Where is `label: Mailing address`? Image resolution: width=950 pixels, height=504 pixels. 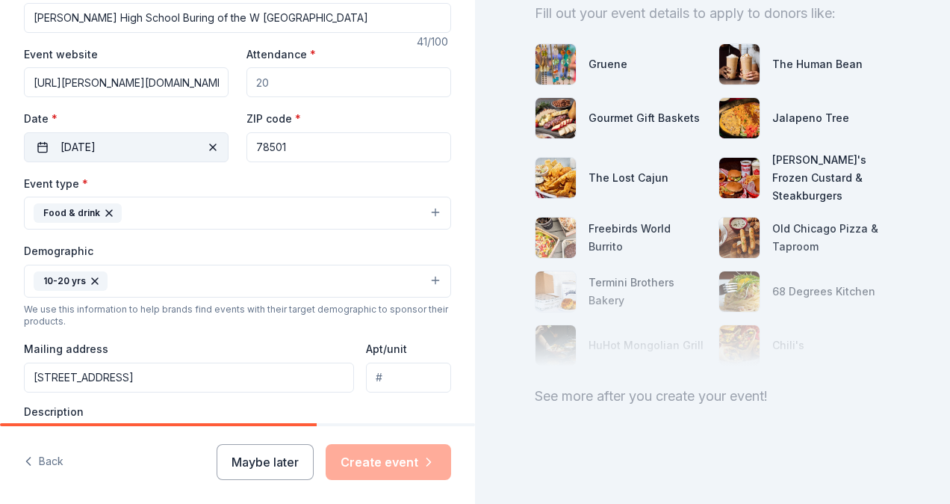 label: Mailing address is located at coordinates (66, 349).